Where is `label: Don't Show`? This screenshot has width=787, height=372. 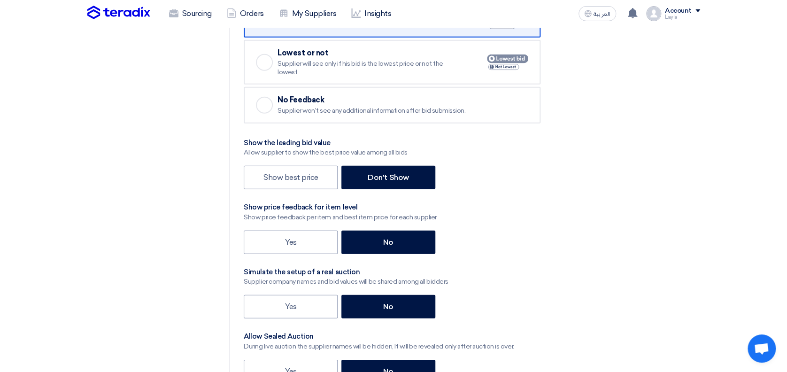 label: Don't Show is located at coordinates (388, 177).